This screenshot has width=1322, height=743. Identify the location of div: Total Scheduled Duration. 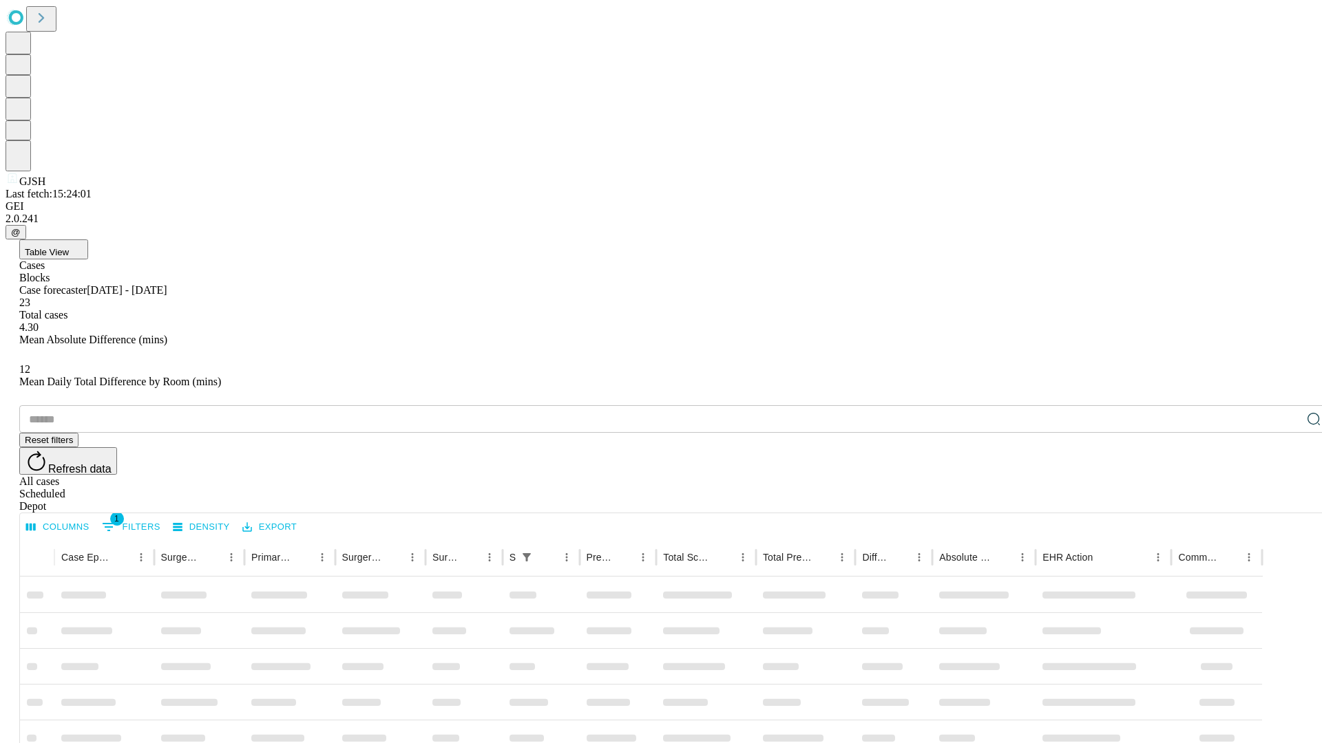
(688, 558).